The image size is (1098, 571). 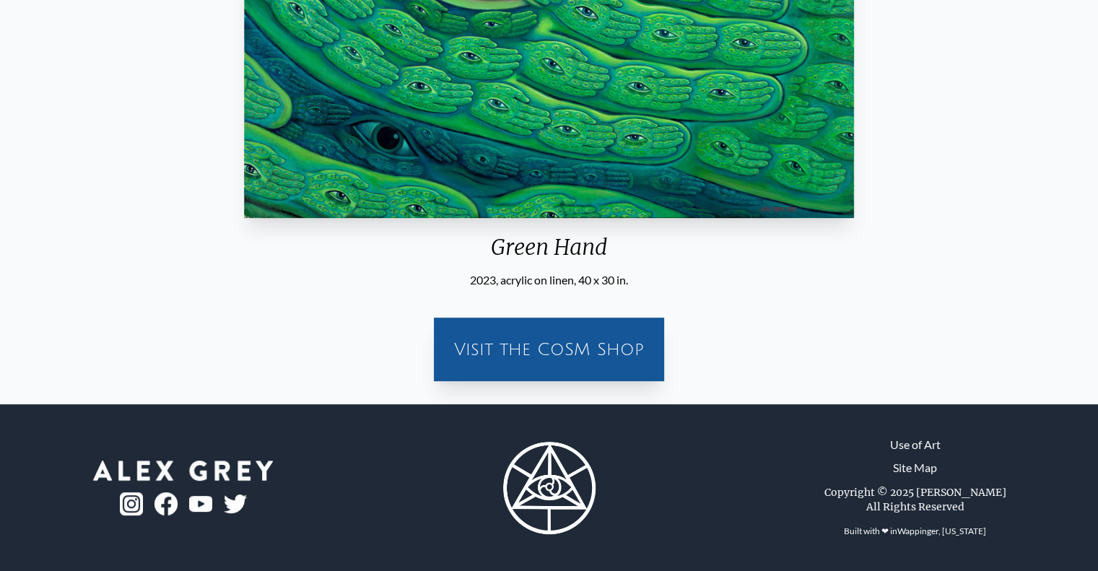 What do you see at coordinates (549, 350) in the screenshot?
I see `a: Visit the CoSM Shop` at bounding box center [549, 350].